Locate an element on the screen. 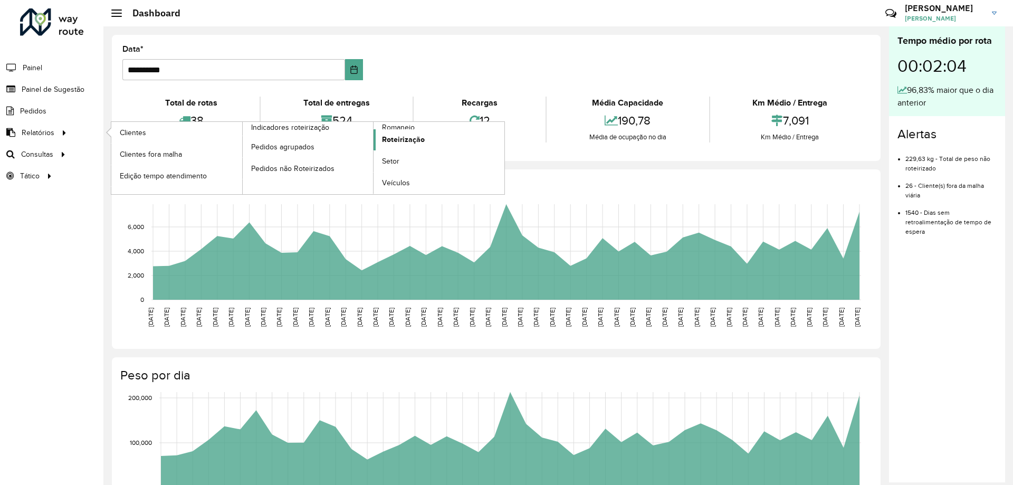 This screenshot has width=1013, height=485. span: Painel de Sugestão is located at coordinates (53, 89).